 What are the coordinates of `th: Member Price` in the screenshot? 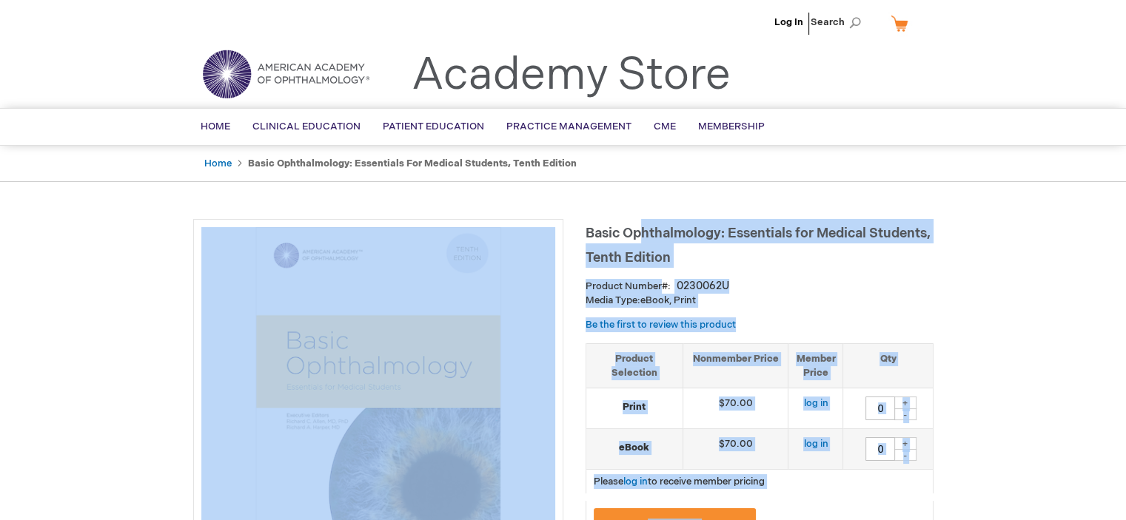 It's located at (816, 366).